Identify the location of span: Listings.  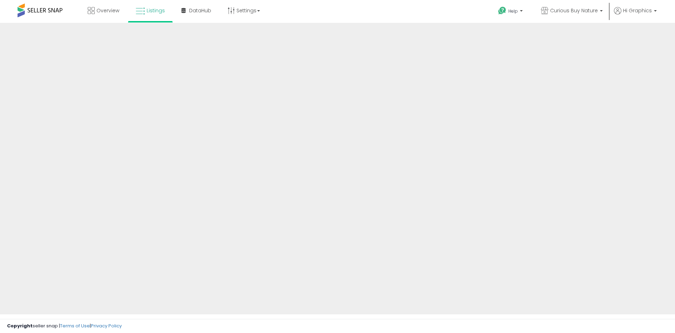
(156, 11).